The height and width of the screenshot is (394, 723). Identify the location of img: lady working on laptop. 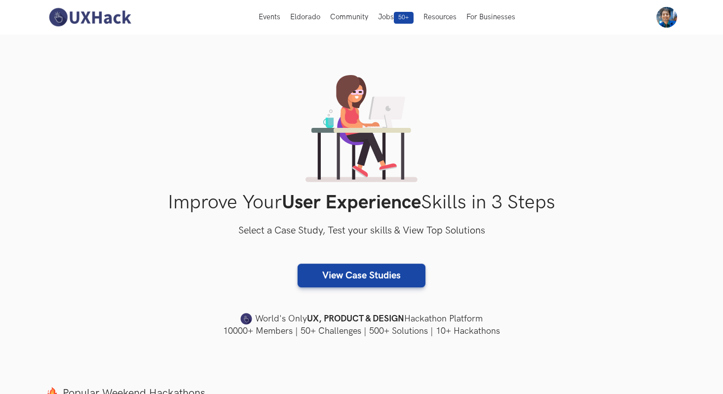
(361, 128).